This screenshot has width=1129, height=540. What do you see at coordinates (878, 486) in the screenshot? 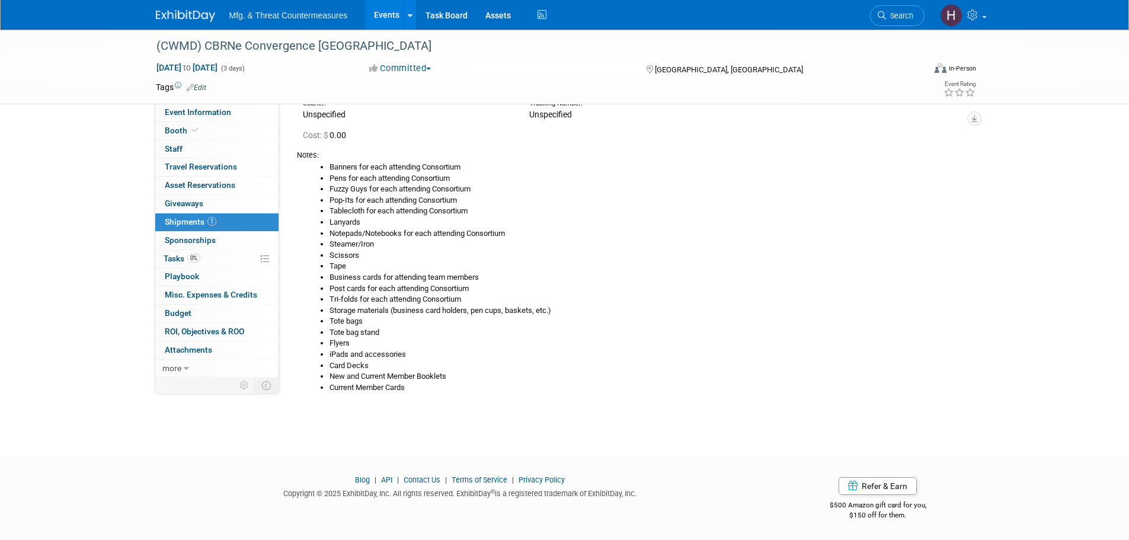
I see `a: Refer & Earn` at bounding box center [878, 486].